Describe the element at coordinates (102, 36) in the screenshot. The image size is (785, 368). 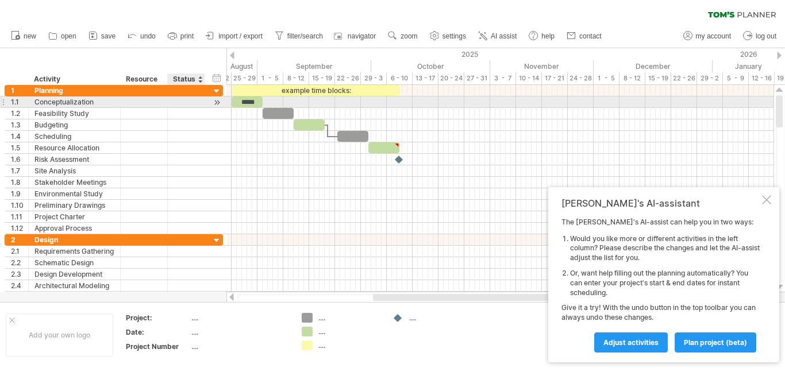
I see `a: save` at that location.